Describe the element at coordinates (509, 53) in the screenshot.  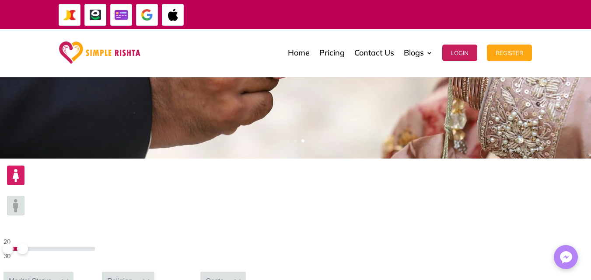
I see `button: Register` at that location.